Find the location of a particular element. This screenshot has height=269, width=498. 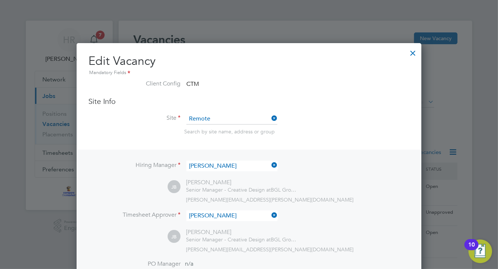

label: Timesheet Approver is located at coordinates (134, 215).